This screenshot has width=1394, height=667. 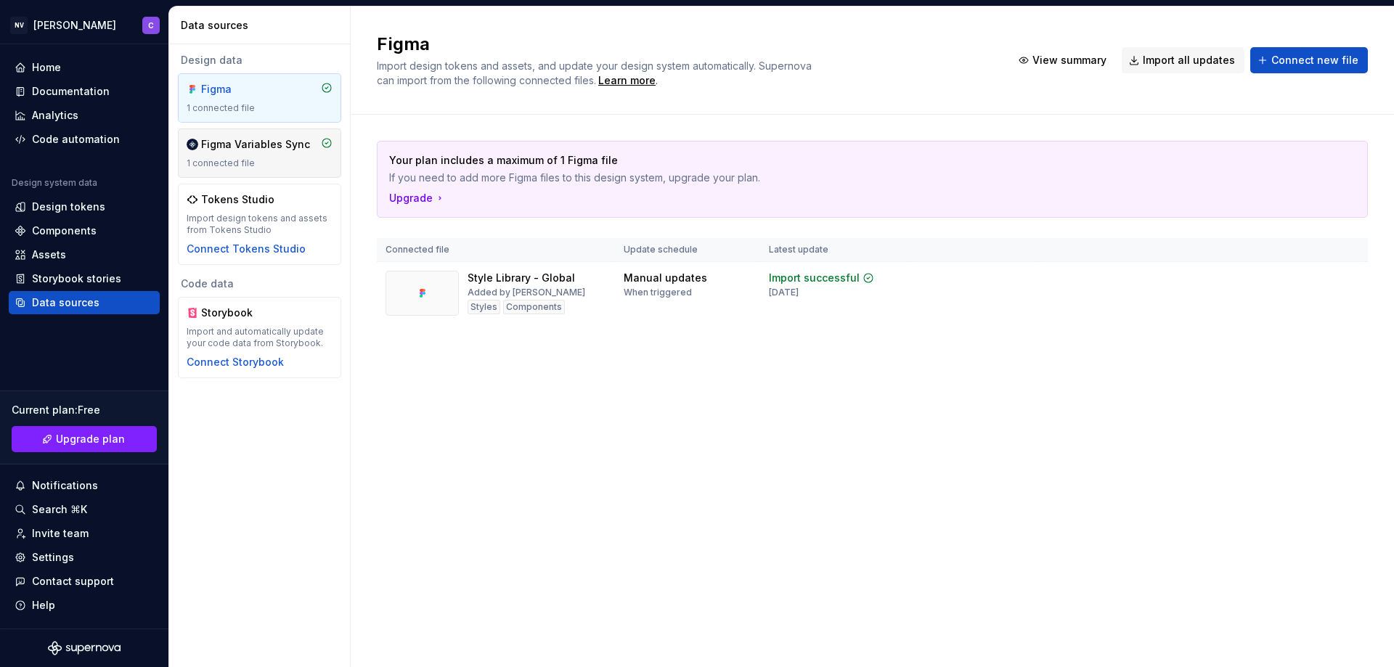 What do you see at coordinates (483, 307) in the screenshot?
I see `div: Styles` at bounding box center [483, 307].